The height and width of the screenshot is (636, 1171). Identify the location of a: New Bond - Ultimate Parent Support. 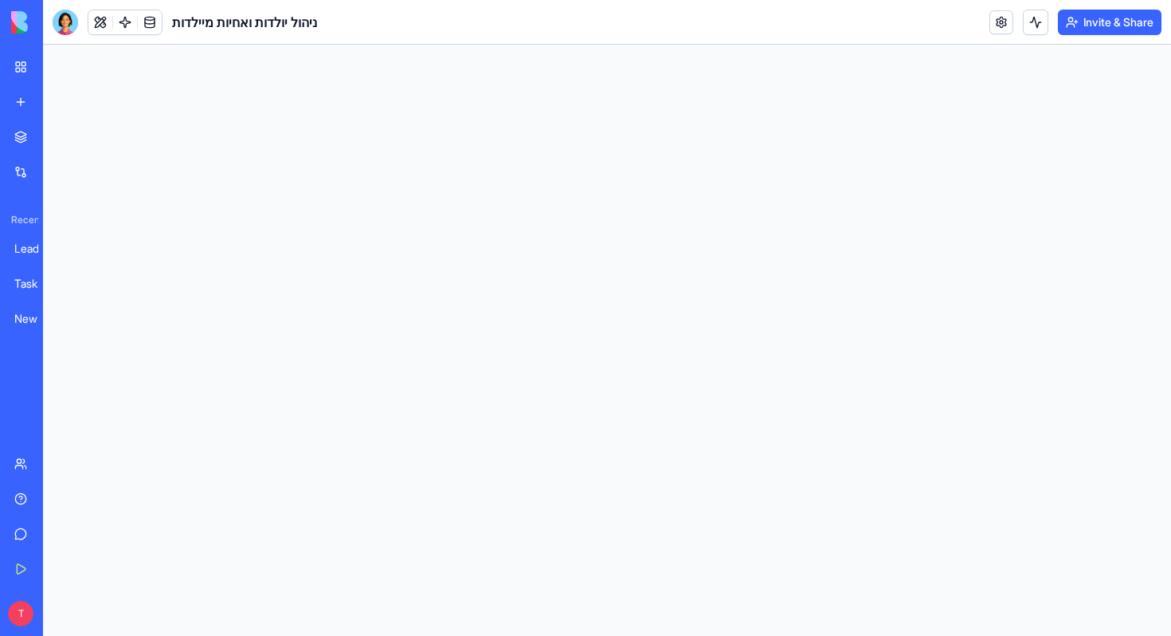
(37, 319).